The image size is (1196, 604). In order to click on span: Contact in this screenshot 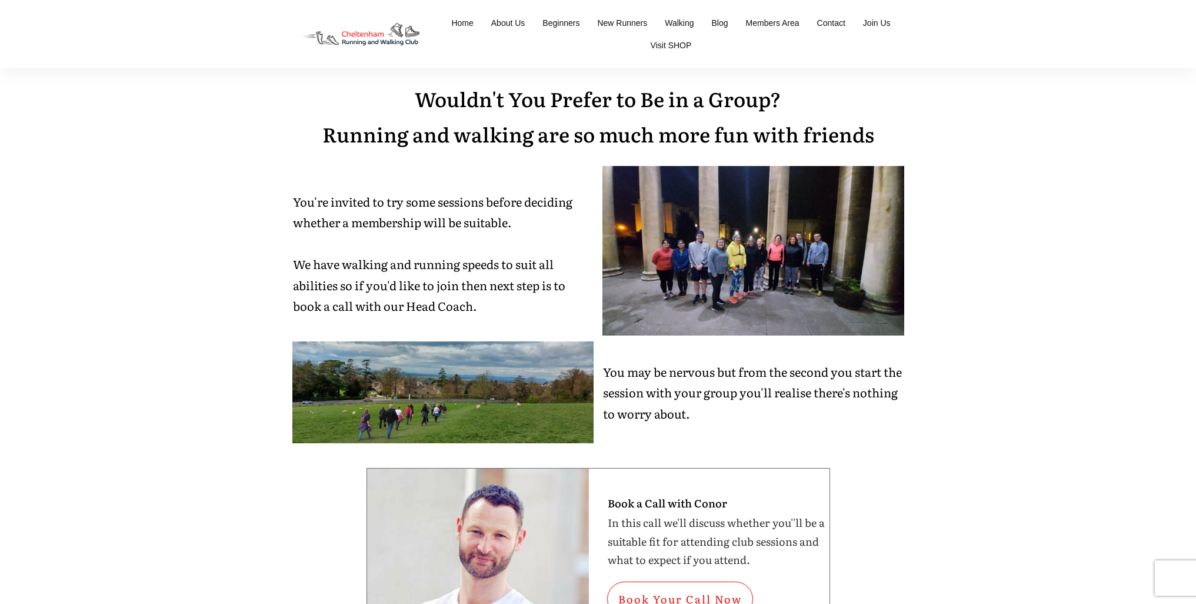, I will do `click(832, 23)`.